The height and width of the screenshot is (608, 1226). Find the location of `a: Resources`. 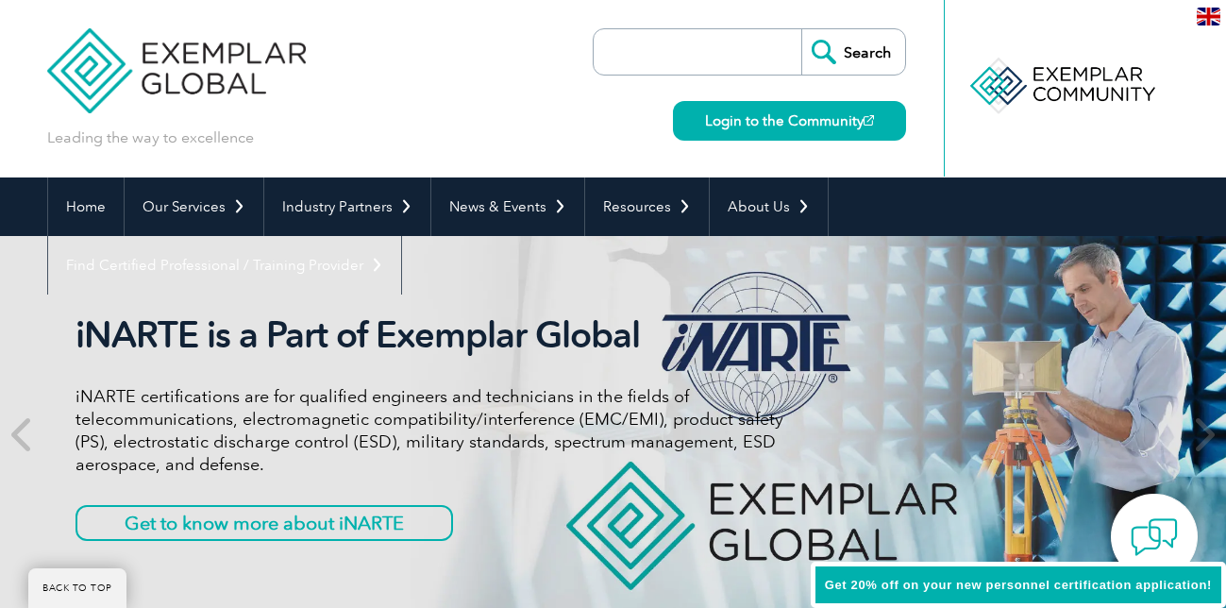

a: Resources is located at coordinates (647, 207).